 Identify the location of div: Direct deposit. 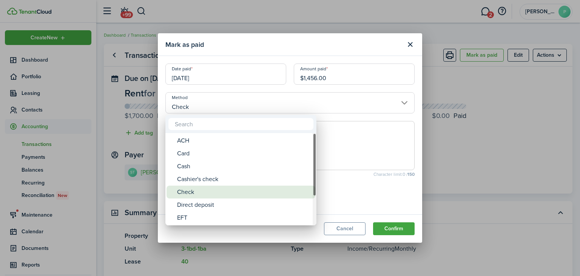
(244, 205).